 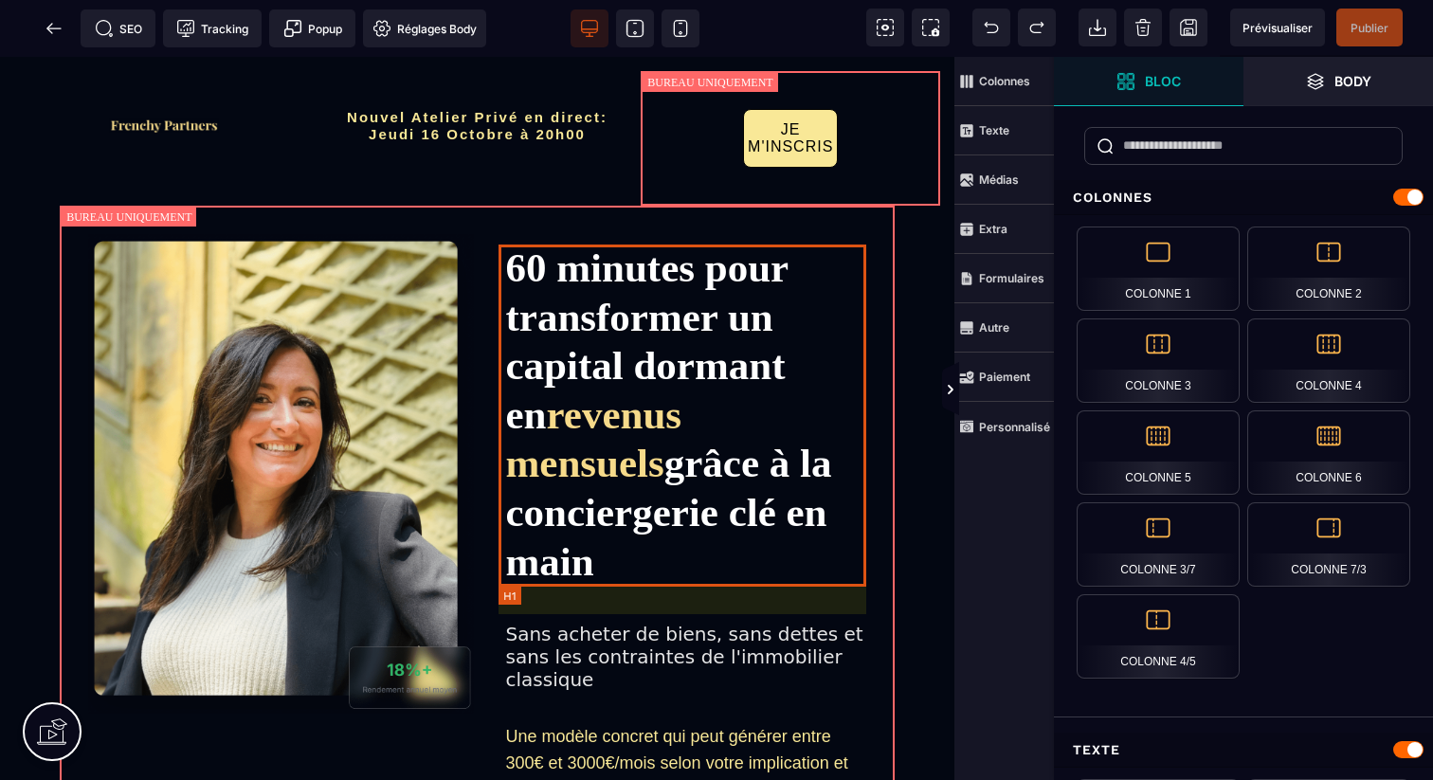 I want to click on span: Extra, so click(x=1004, y=229).